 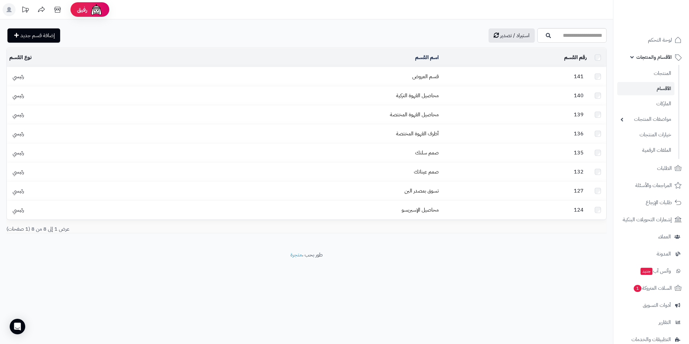 I want to click on a: صمم عيناتك, so click(x=426, y=172).